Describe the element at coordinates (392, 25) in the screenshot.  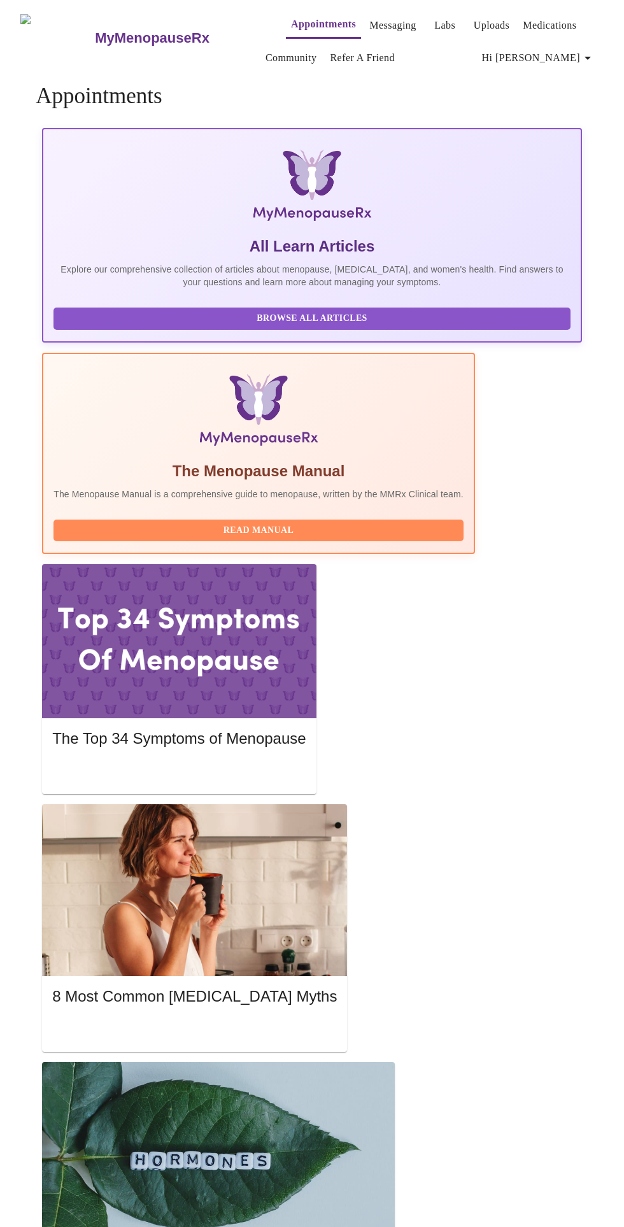
I see `button: Messaging` at that location.